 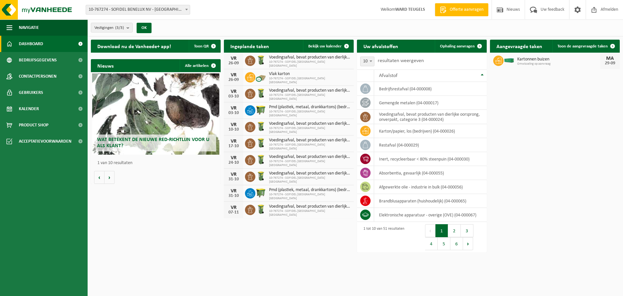 What do you see at coordinates (430, 201) in the screenshot?
I see `td: brandblusapparaten (huishoudelijk) (04-000065)` at bounding box center [430, 201].